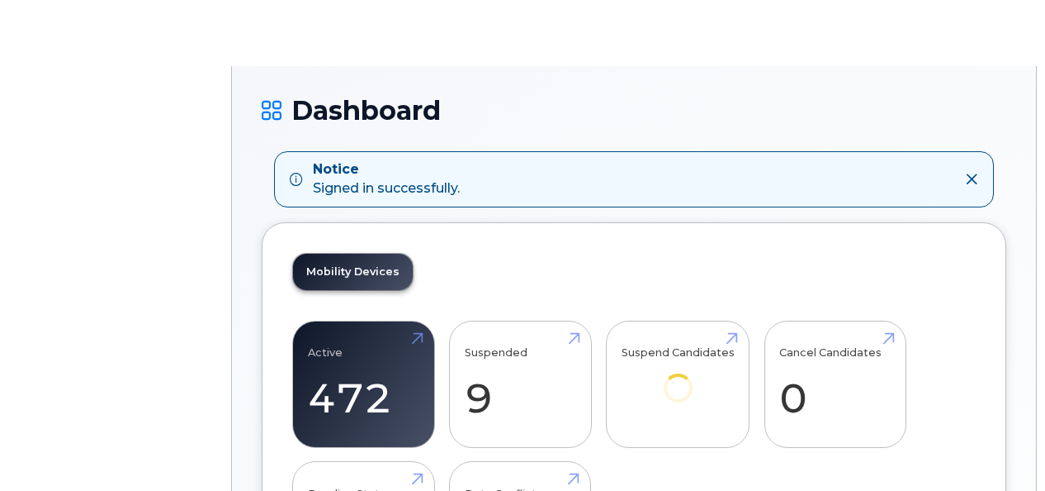 This screenshot has height=491, width=1045. What do you see at coordinates (634, 110) in the screenshot?
I see `h1: Dashboard` at bounding box center [634, 110].